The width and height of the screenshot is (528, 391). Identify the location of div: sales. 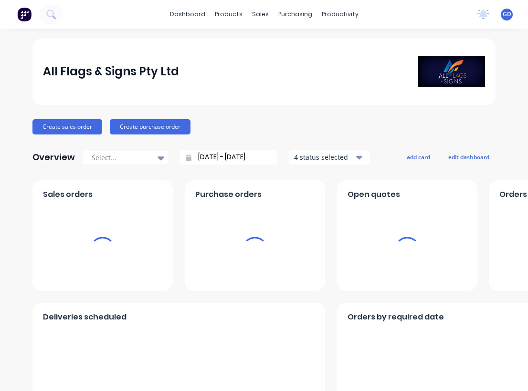
(260, 14).